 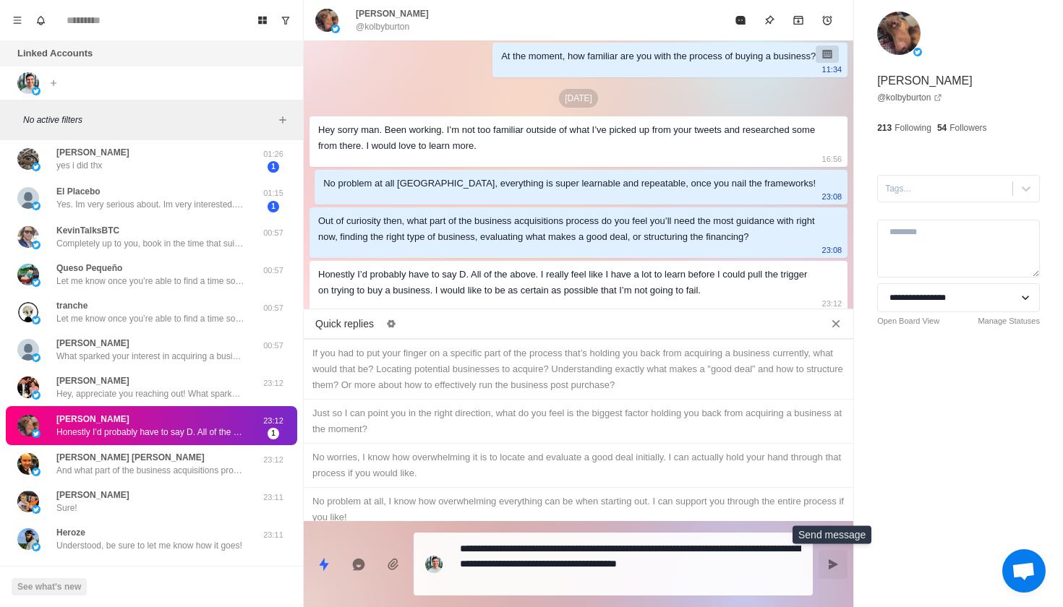 I want to click on button: Add media, so click(x=393, y=565).